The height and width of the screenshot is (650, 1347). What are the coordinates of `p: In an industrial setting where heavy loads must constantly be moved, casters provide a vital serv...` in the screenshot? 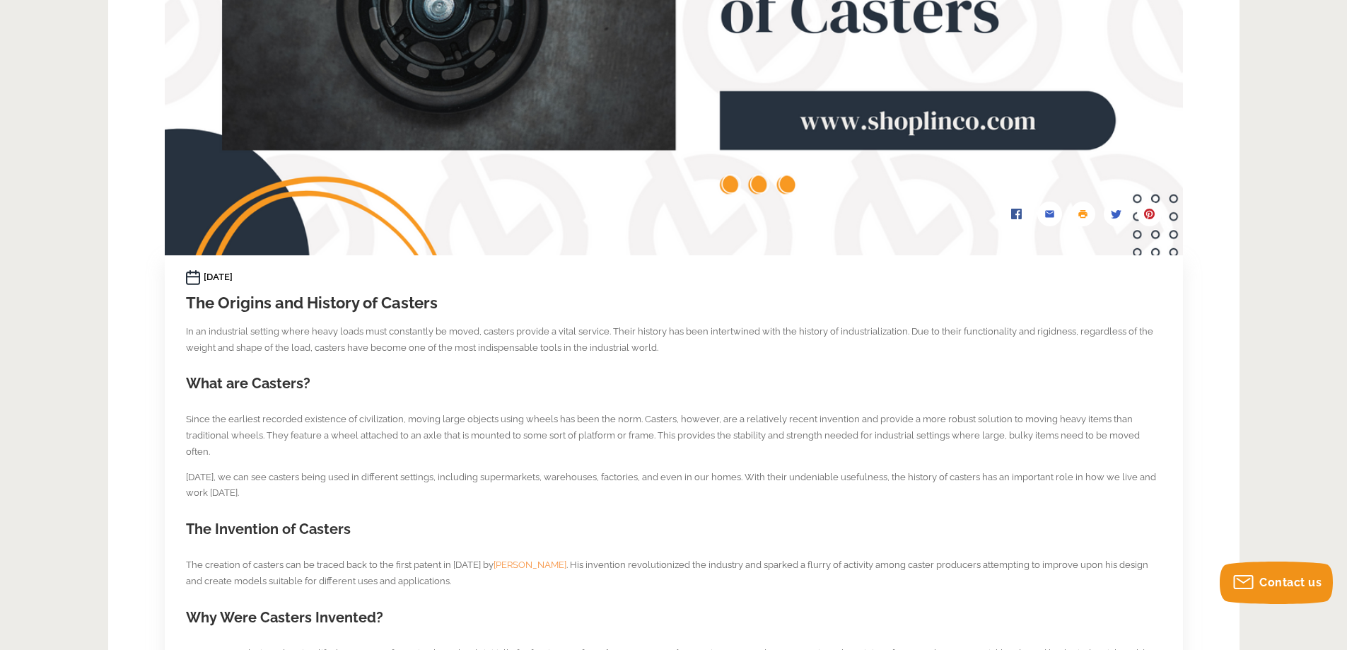 It's located at (674, 340).